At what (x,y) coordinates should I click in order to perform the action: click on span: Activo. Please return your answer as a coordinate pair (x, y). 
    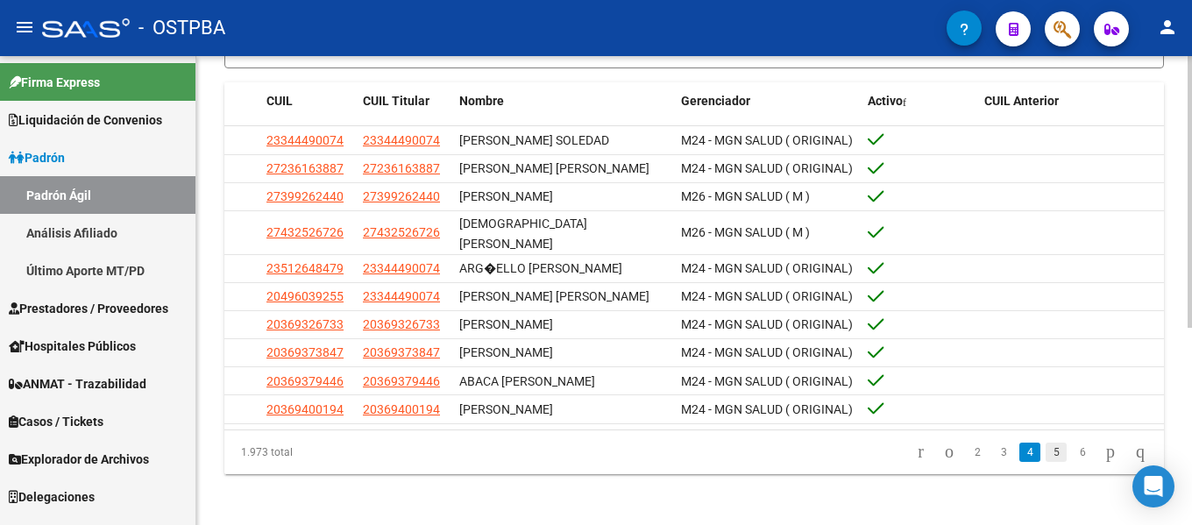
    Looking at the image, I should click on (885, 101).